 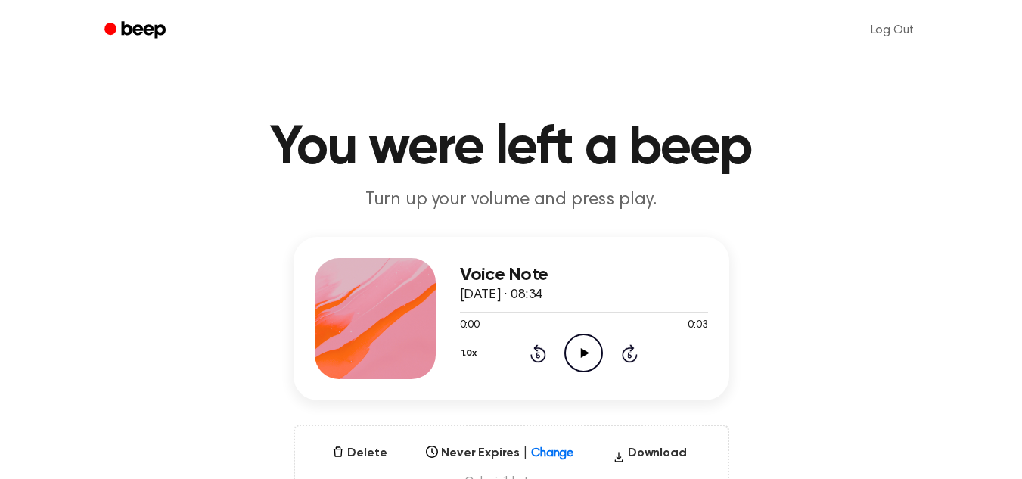 What do you see at coordinates (892, 30) in the screenshot?
I see `a: Log Out` at bounding box center [892, 30].